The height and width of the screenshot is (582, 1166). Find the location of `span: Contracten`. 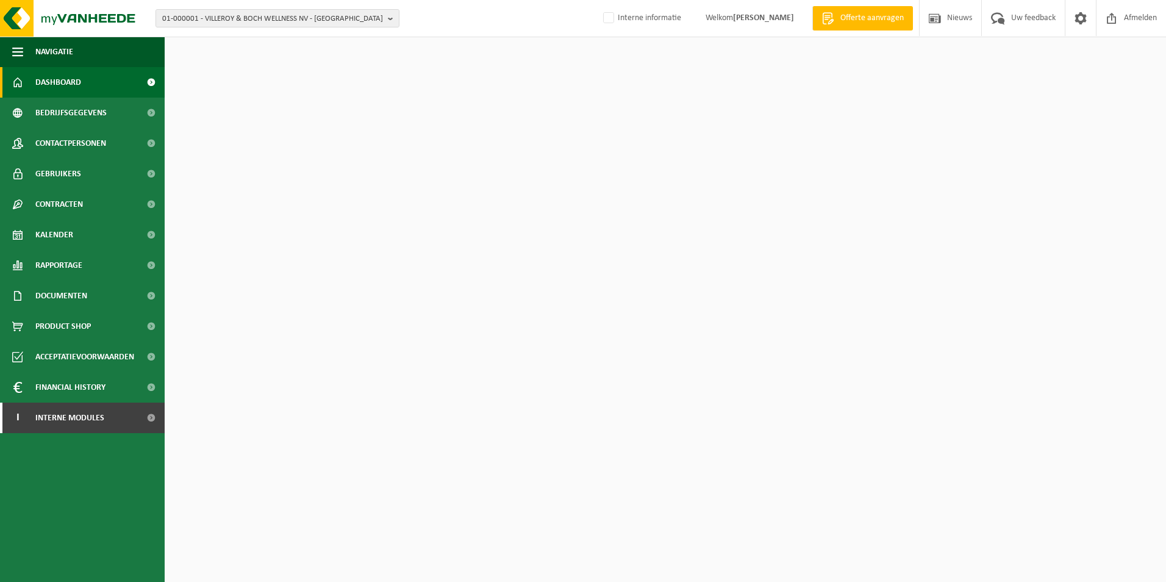

span: Contracten is located at coordinates (59, 204).